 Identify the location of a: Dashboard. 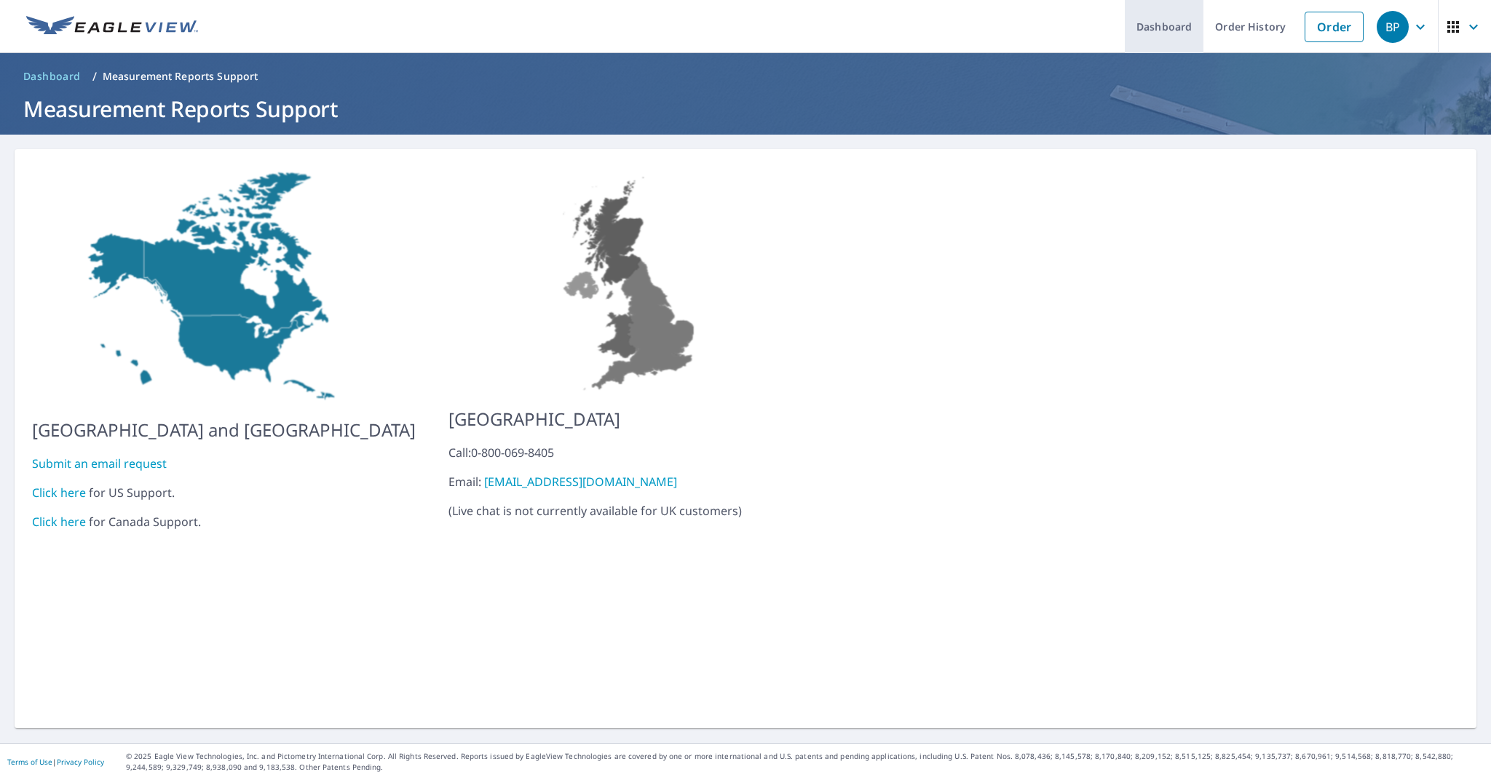
(52, 76).